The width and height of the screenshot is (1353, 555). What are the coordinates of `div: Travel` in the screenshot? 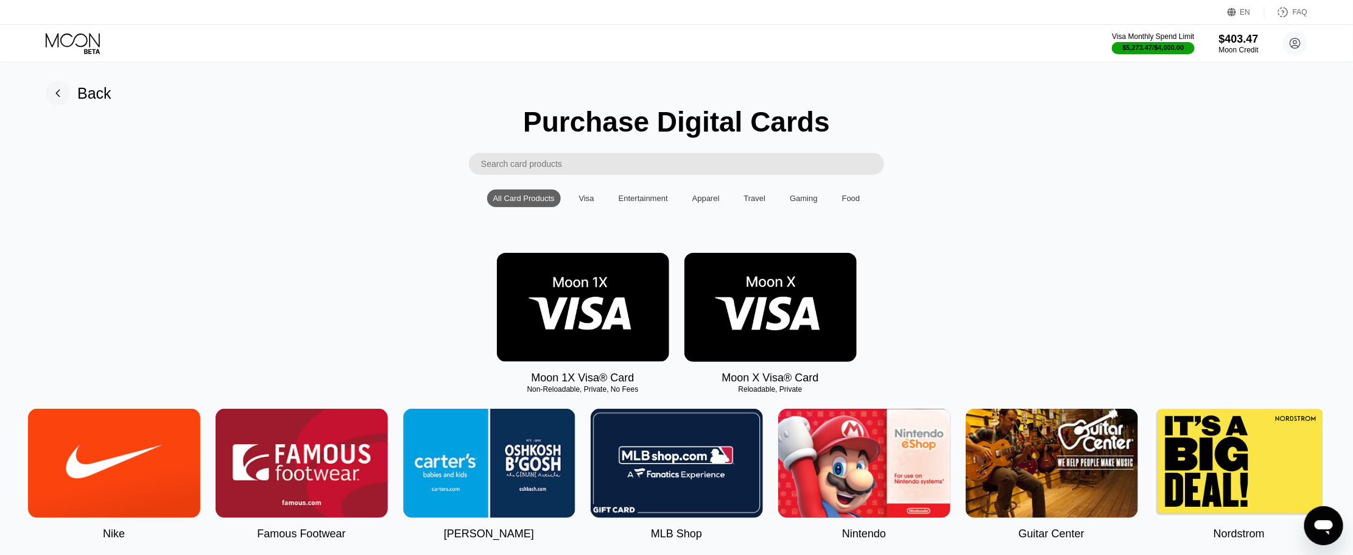 It's located at (755, 198).